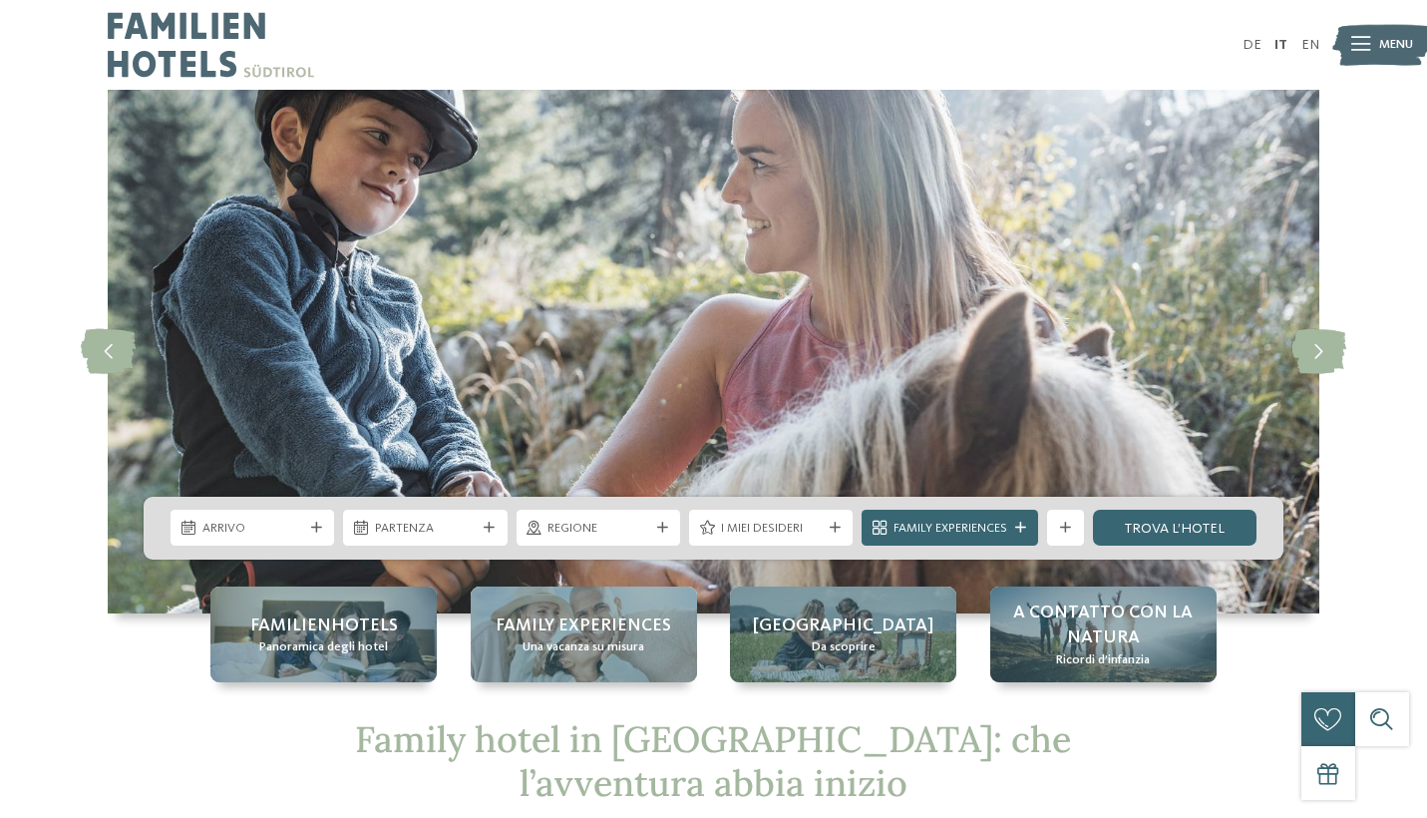  I want to click on a: Family hotel in Trentino Alto Adige: la vacanza ideale per grandi e piccini Familienhotels Panora..., so click(323, 634).